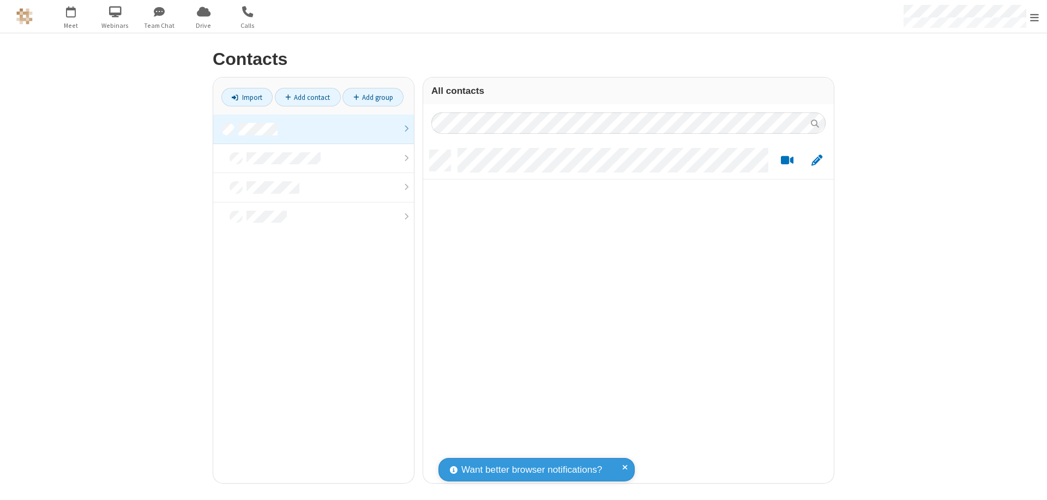 Image resolution: width=1047 pixels, height=500 pixels. What do you see at coordinates (308, 97) in the screenshot?
I see `a: Add contact` at bounding box center [308, 97].